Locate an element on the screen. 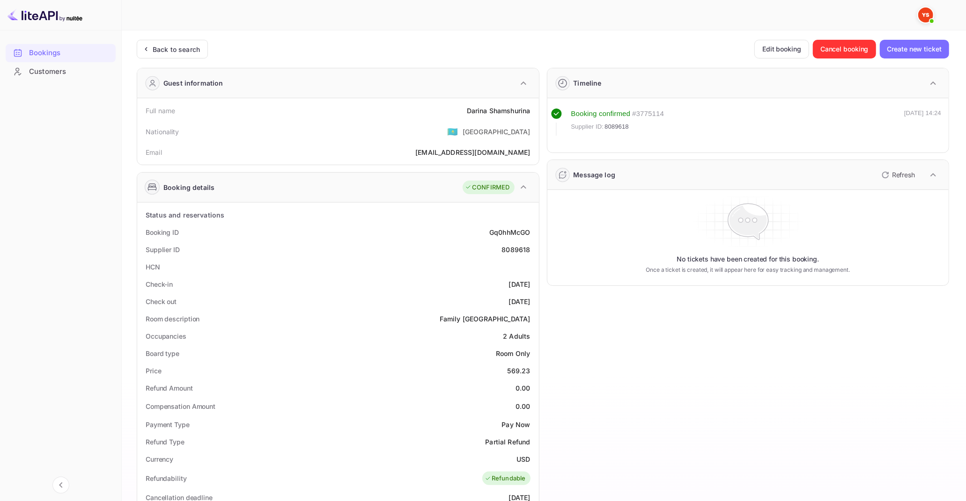  div: Board type is located at coordinates (162, 353).